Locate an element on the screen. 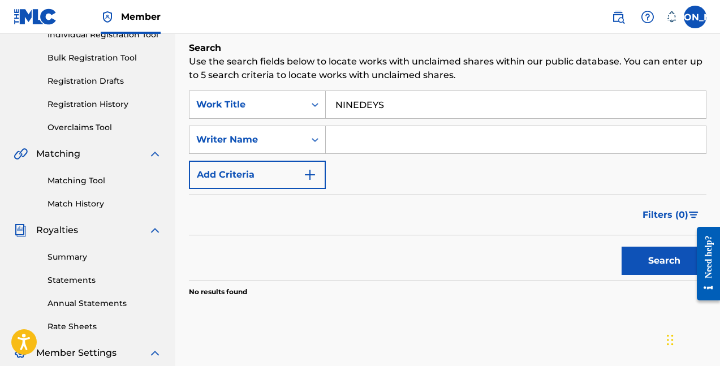 This screenshot has width=720, height=366. div: User Menu is located at coordinates (695, 17).